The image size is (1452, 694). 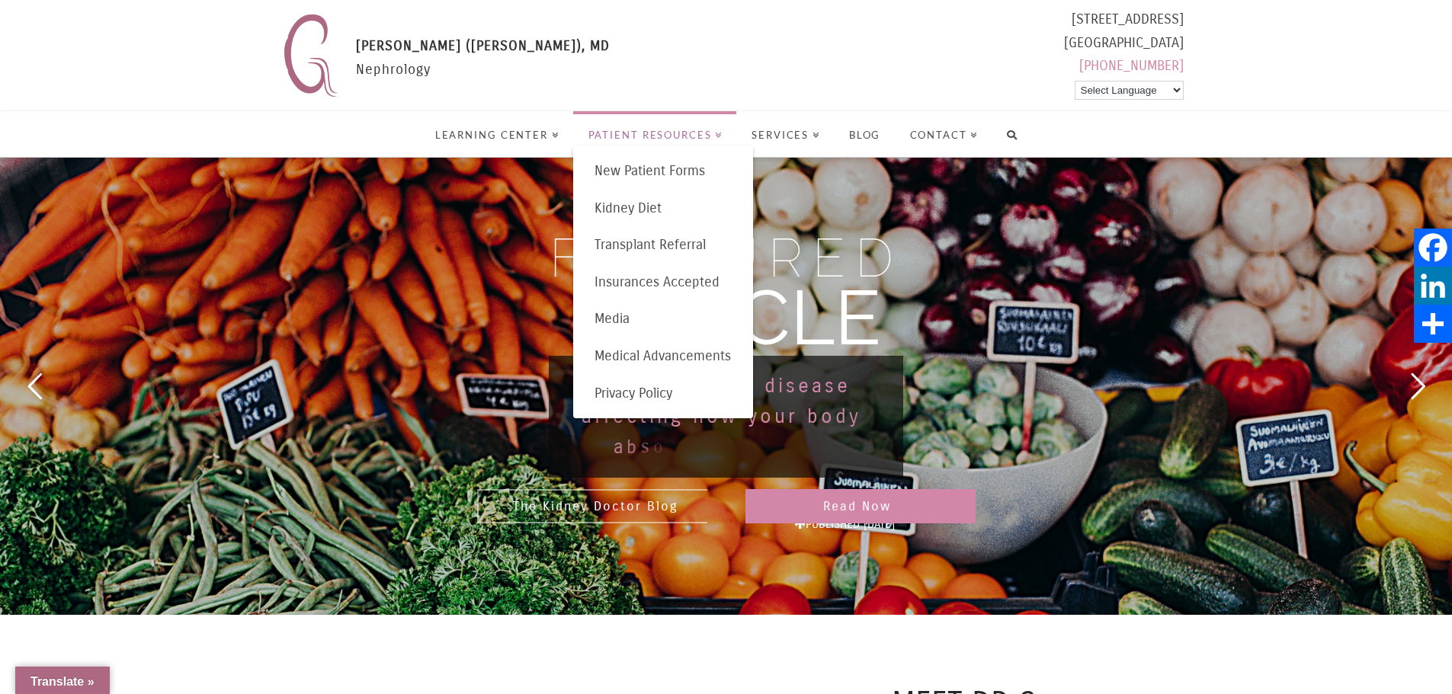 I want to click on span: Services, so click(x=786, y=135).